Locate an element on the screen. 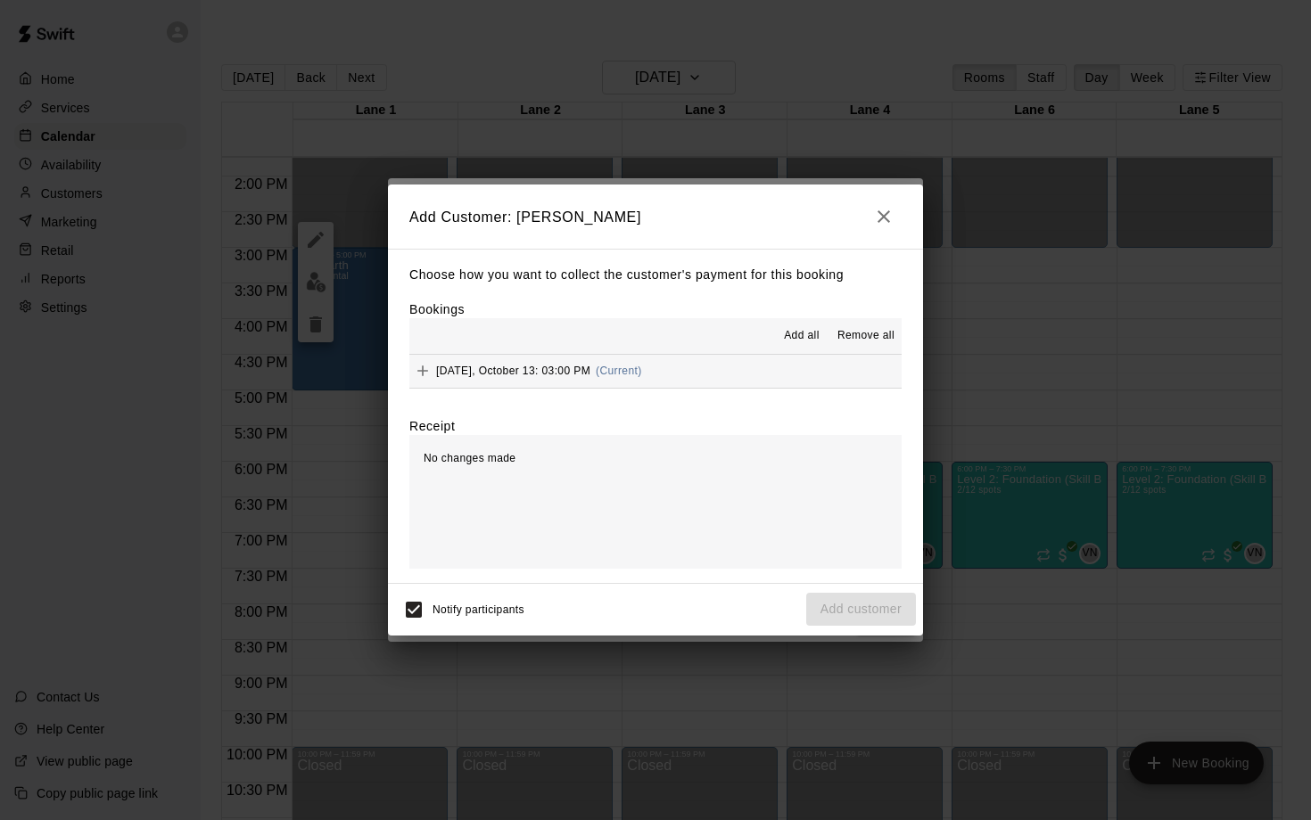 The width and height of the screenshot is (1311, 820). span: Remove all is located at coordinates (866, 336).